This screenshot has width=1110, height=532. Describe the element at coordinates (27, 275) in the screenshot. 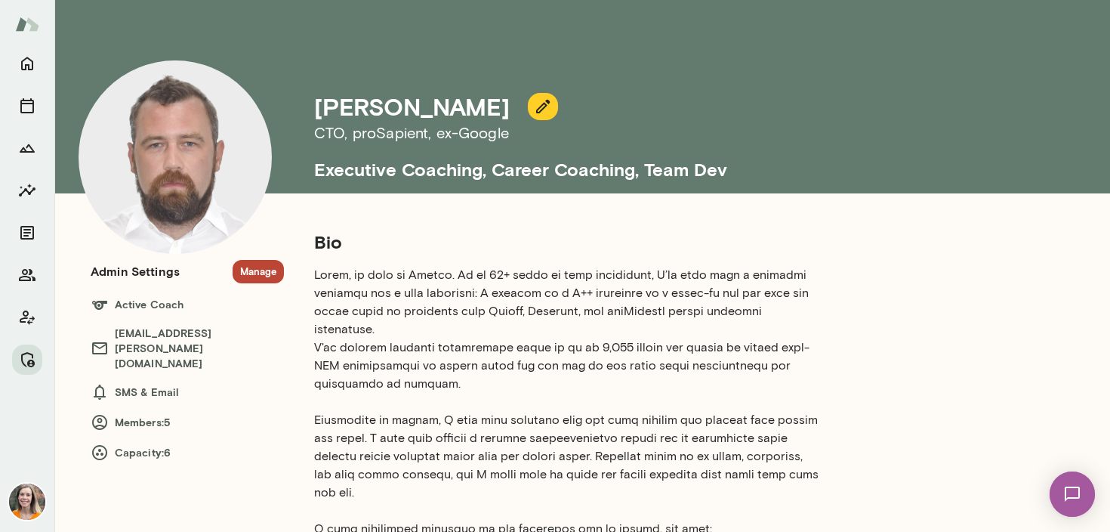

I see `button: Members` at that location.